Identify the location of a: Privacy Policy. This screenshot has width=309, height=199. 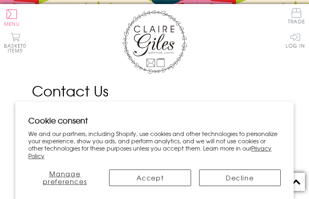
(150, 152).